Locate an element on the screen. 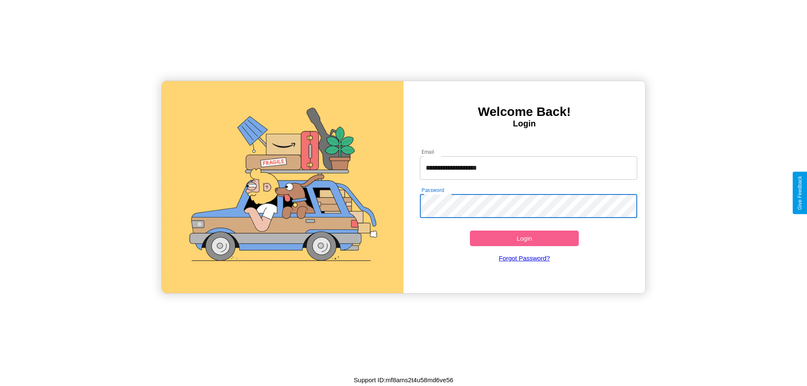  img: gif is located at coordinates (282, 187).